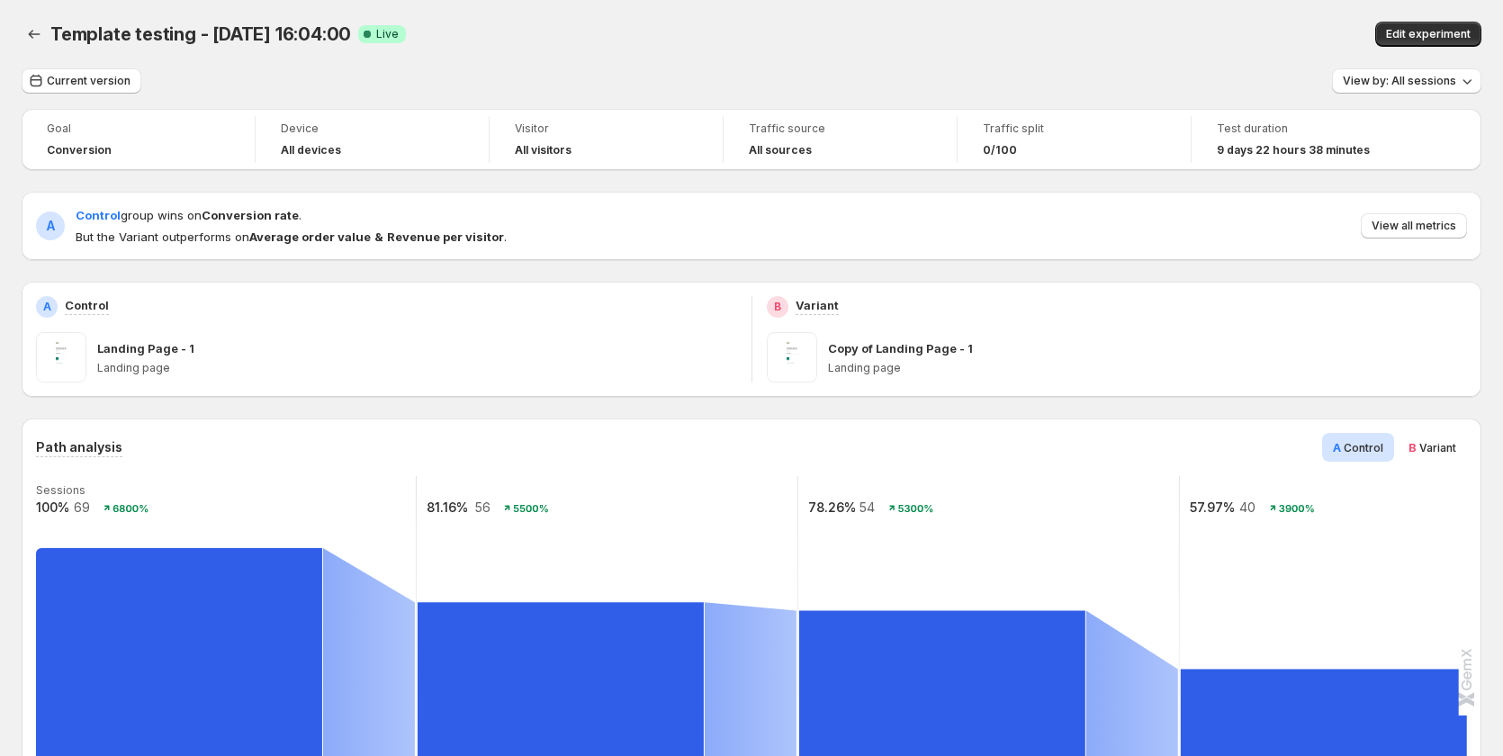 The height and width of the screenshot is (756, 1503). Describe the element at coordinates (531, 509) in the screenshot. I see `text: 5500%` at that location.